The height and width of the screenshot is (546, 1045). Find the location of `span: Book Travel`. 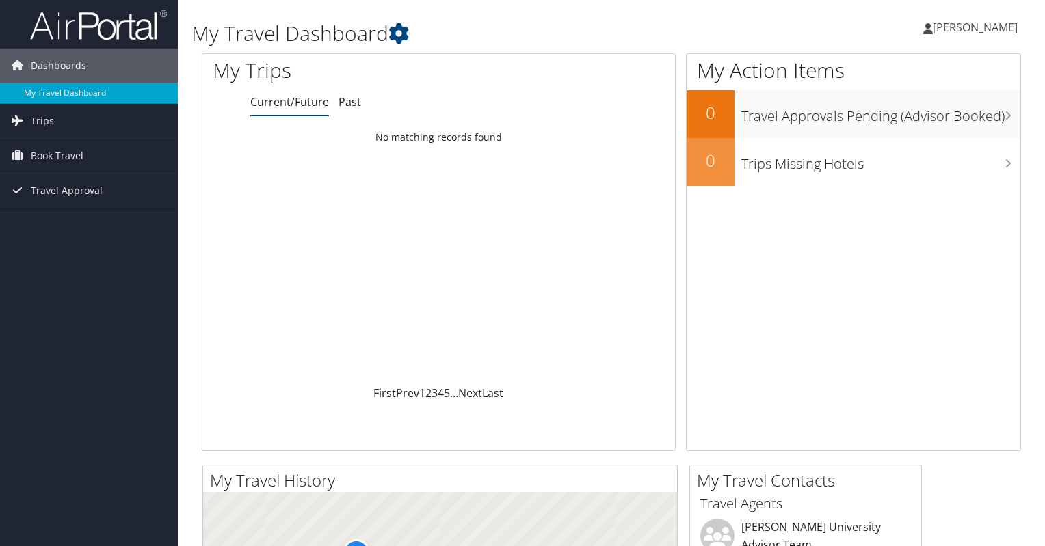

span: Book Travel is located at coordinates (57, 156).